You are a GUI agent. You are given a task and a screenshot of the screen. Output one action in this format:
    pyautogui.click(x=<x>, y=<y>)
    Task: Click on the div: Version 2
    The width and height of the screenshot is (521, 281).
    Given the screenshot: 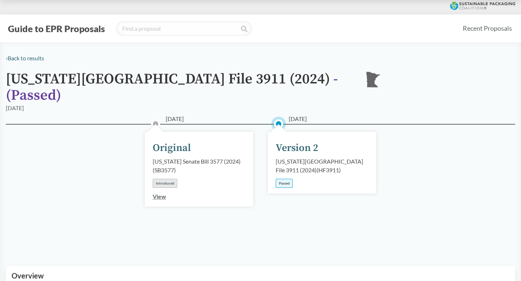 What is the action you would take?
    pyautogui.click(x=297, y=148)
    